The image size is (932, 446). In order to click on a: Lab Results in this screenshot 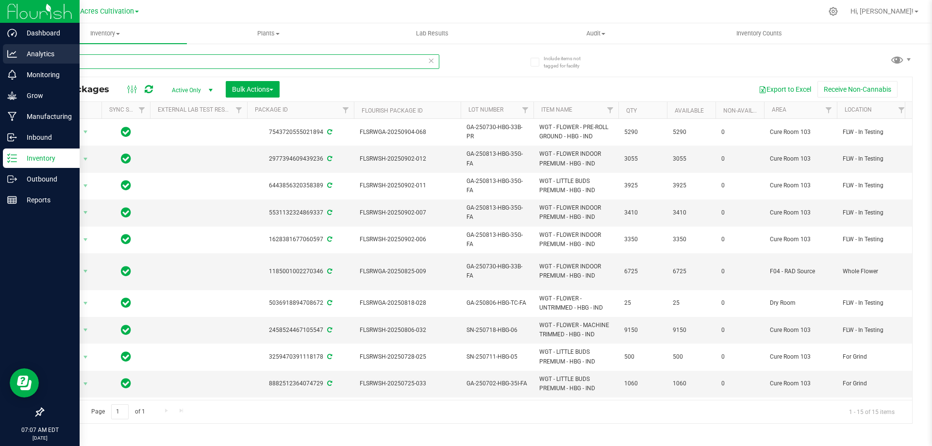, I will do `click(432, 33)`.